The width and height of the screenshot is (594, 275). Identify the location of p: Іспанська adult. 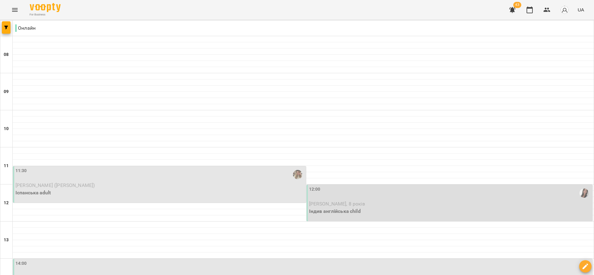
(160, 193).